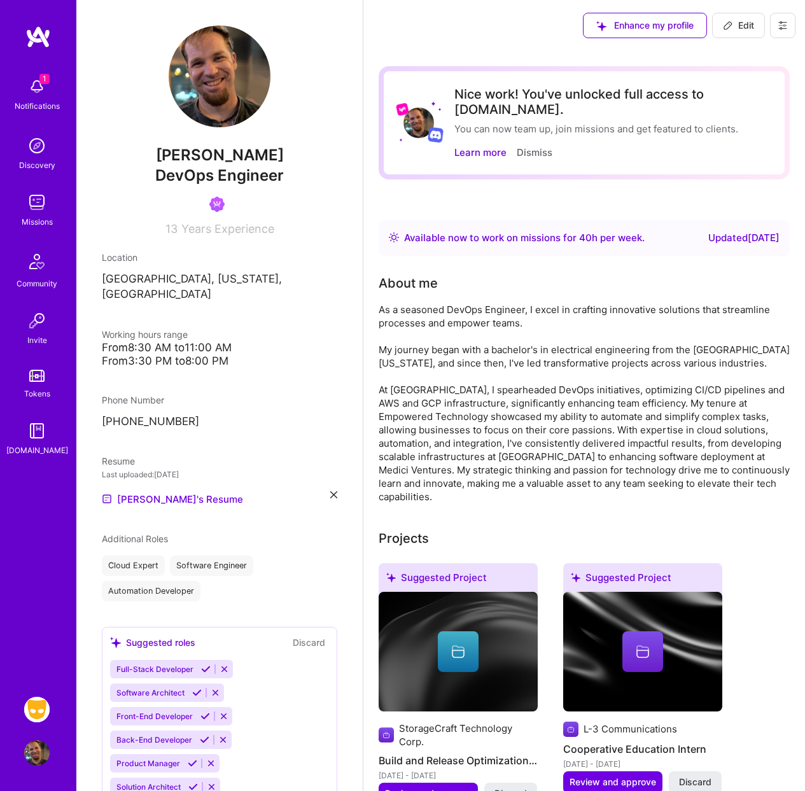  What do you see at coordinates (585, 237) in the screenshot?
I see `span: 40` at bounding box center [585, 237].